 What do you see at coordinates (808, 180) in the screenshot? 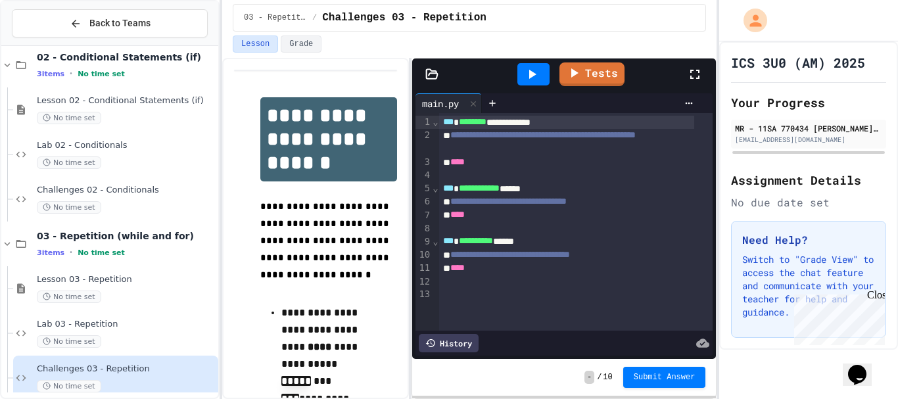
I see `h2: Assignment Details` at bounding box center [808, 180].